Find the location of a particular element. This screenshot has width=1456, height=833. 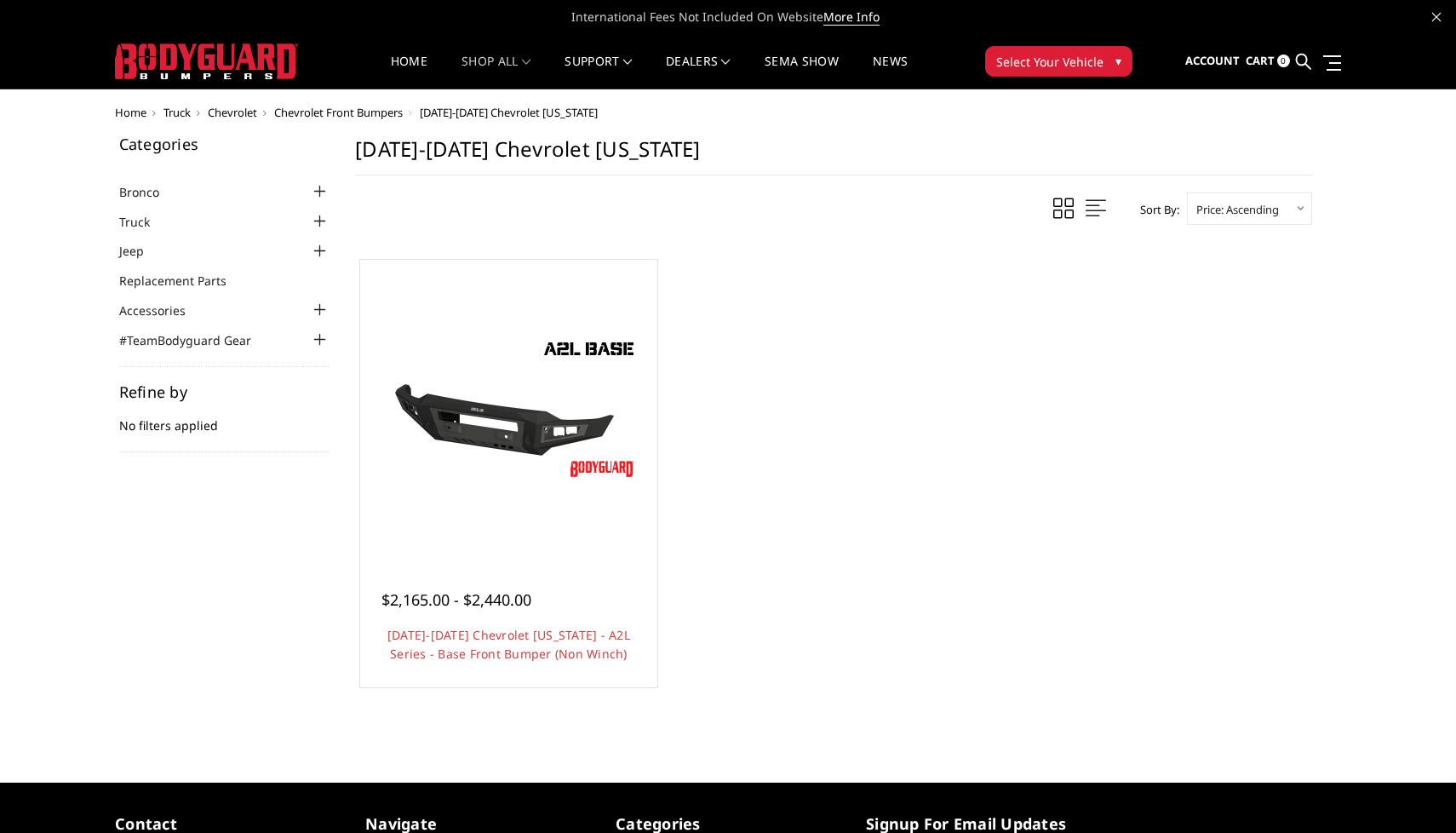

span: Cart is located at coordinates (1260, 61).